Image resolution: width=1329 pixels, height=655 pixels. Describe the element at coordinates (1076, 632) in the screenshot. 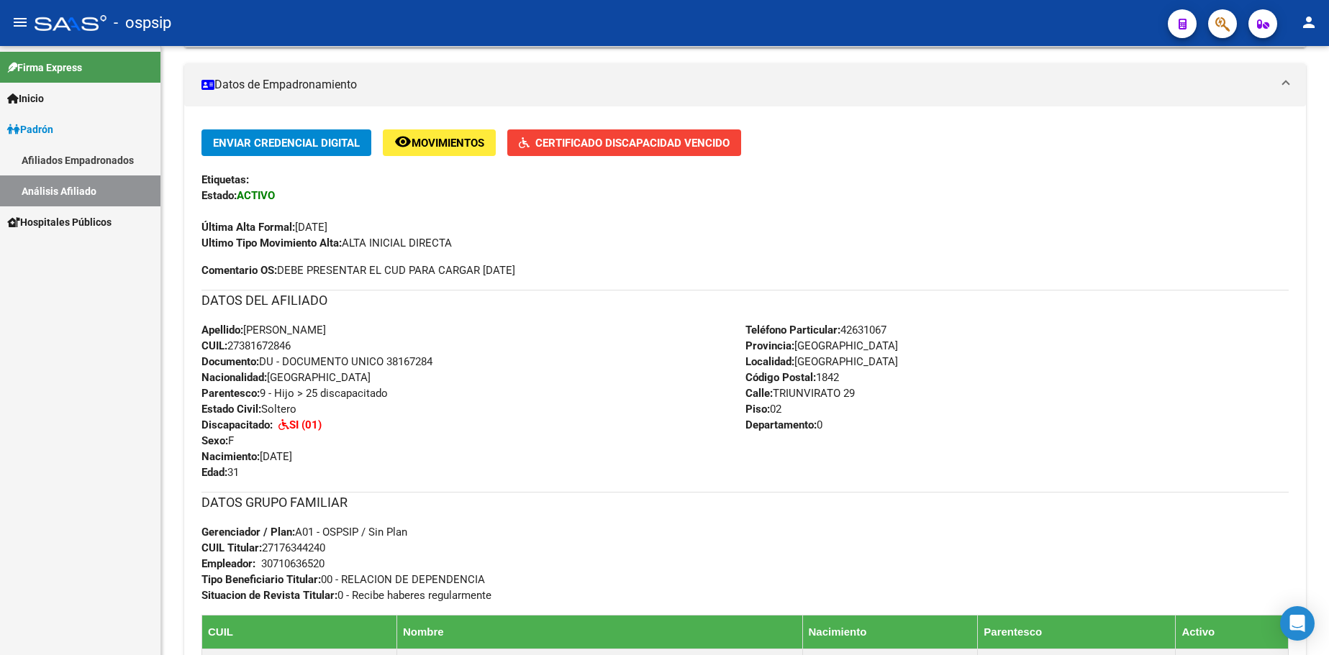

I see `th: Parentesco` at that location.